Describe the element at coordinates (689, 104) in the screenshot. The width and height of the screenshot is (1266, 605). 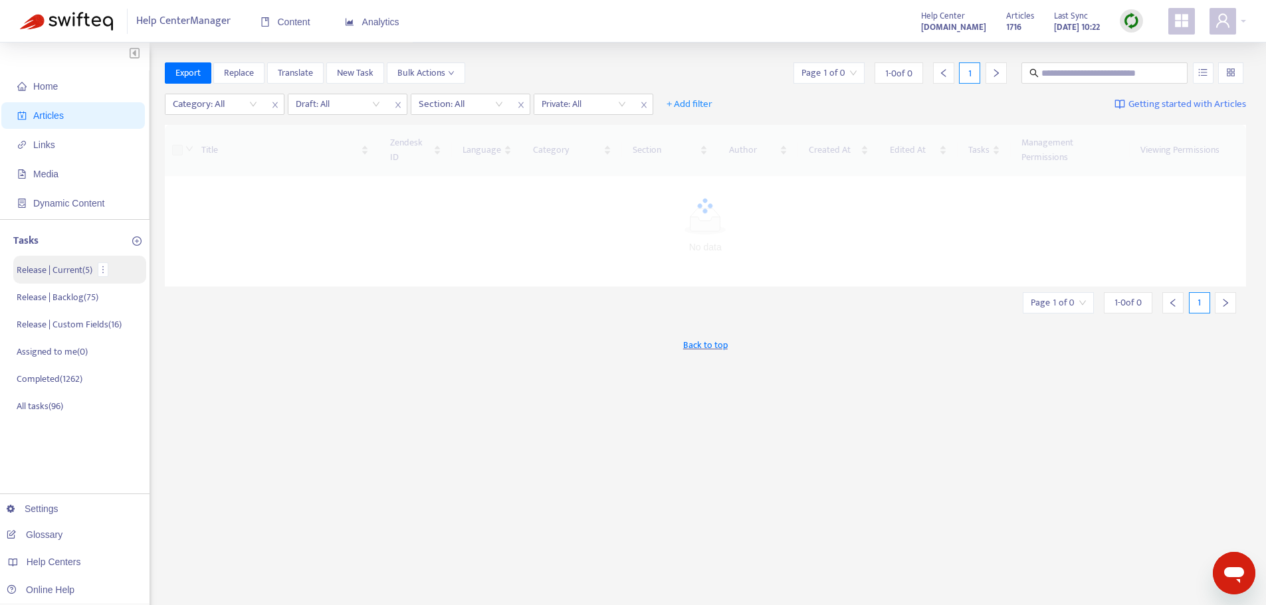
I see `button: + Add filter` at that location.